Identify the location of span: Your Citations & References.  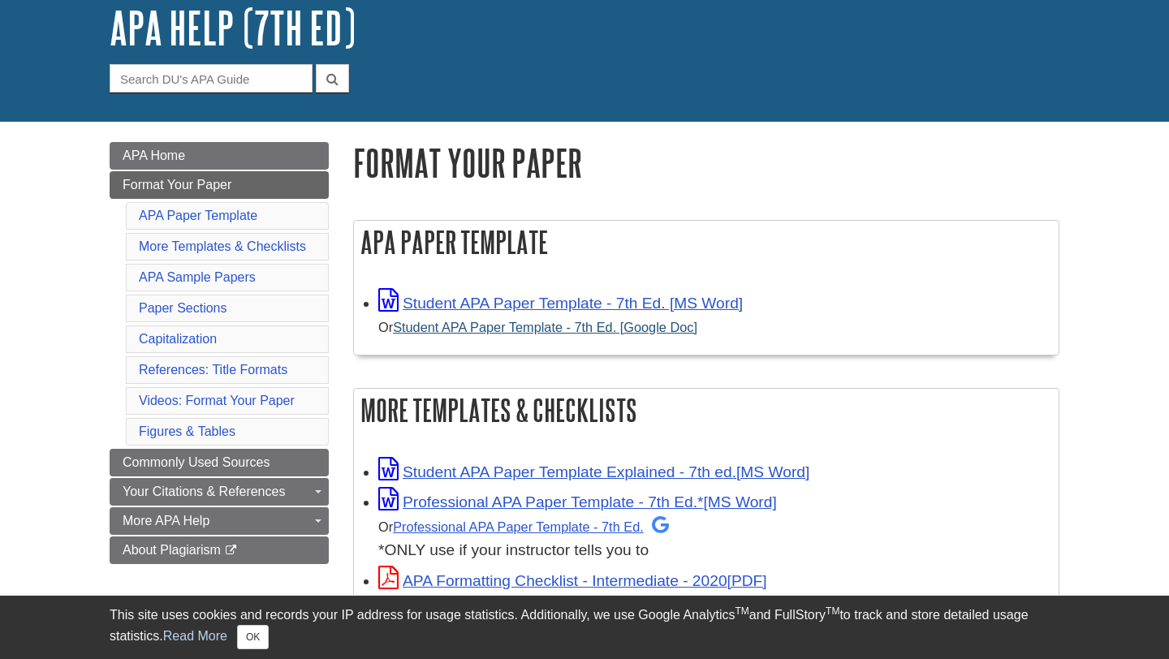
(204, 491).